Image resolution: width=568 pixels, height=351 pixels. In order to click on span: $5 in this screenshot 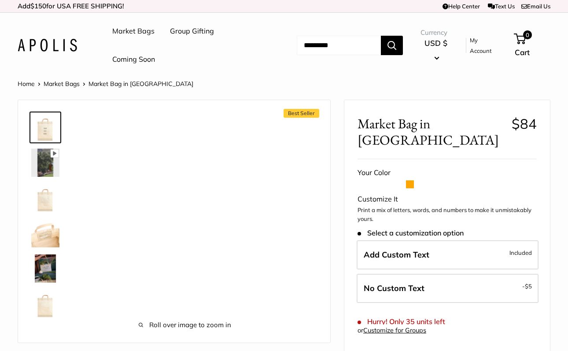, I will do `click(529, 286)`.